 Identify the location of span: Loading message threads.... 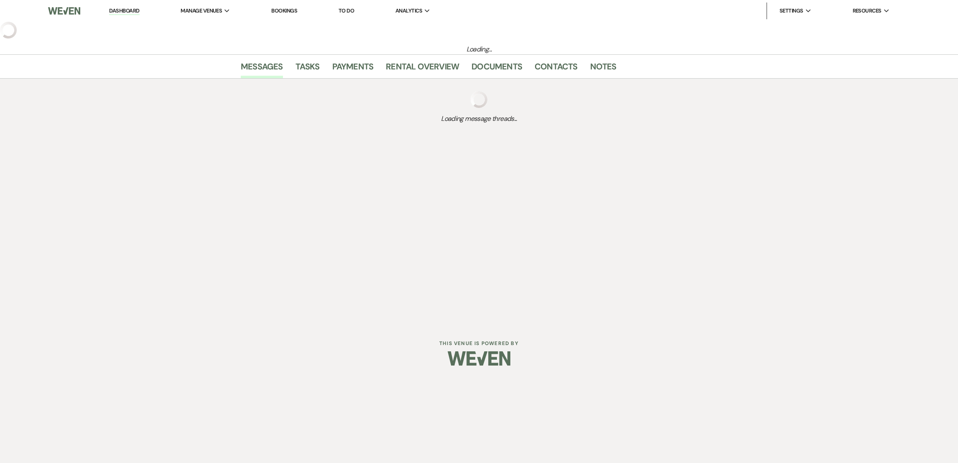
(479, 119).